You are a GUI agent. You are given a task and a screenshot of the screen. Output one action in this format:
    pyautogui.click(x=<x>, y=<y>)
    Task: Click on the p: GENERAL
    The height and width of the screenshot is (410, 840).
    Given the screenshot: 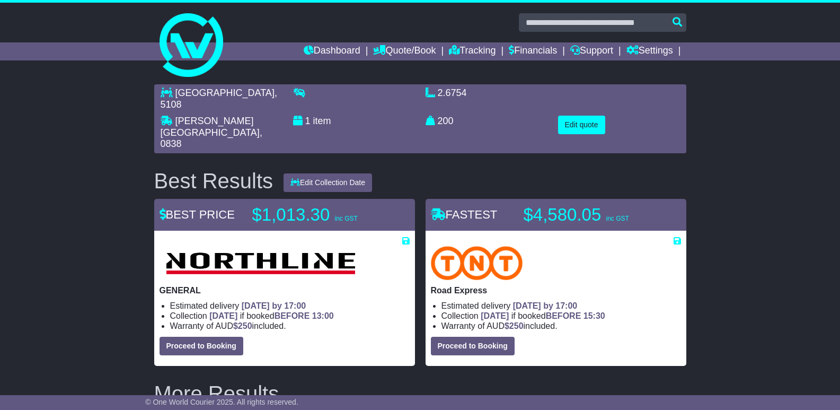 What is the action you would take?
    pyautogui.click(x=285, y=290)
    